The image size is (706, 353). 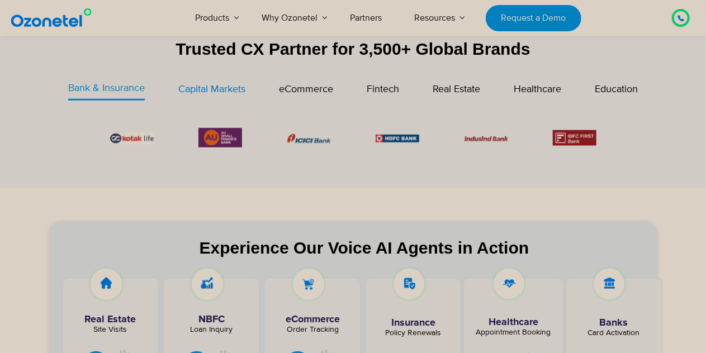 What do you see at coordinates (486, 138) in the screenshot?
I see `div: 3 / 6` at bounding box center [486, 138].